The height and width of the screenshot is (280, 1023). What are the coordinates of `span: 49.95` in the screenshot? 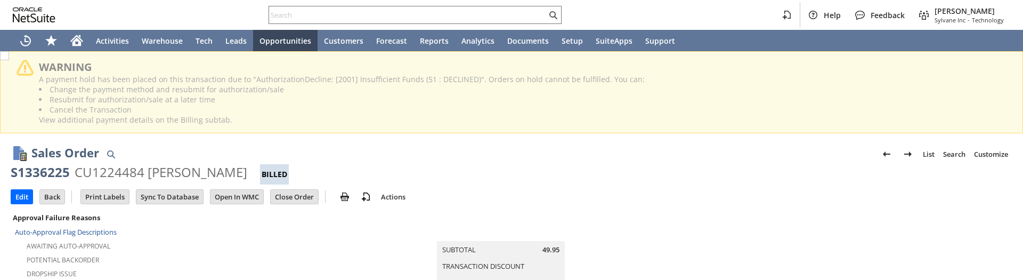 It's located at (551, 249).